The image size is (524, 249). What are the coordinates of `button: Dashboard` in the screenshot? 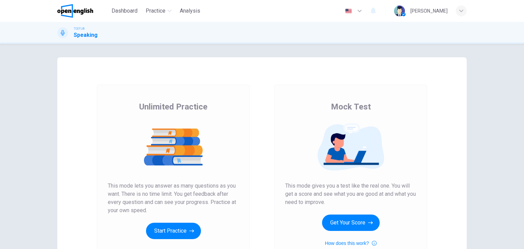 It's located at (125, 11).